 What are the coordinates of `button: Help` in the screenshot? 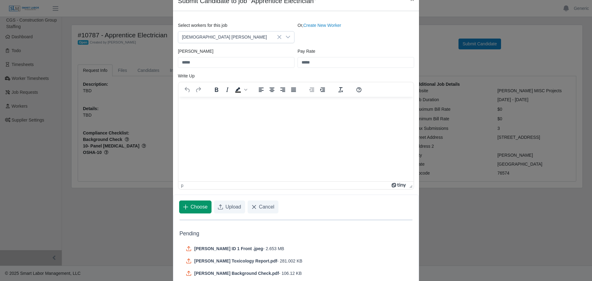 It's located at (359, 90).